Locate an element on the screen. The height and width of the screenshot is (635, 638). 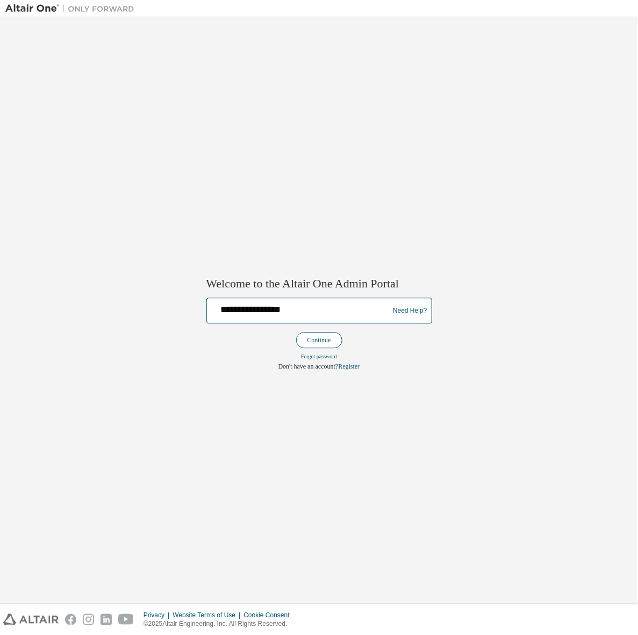
span: Don't have an account? is located at coordinates (309, 367).